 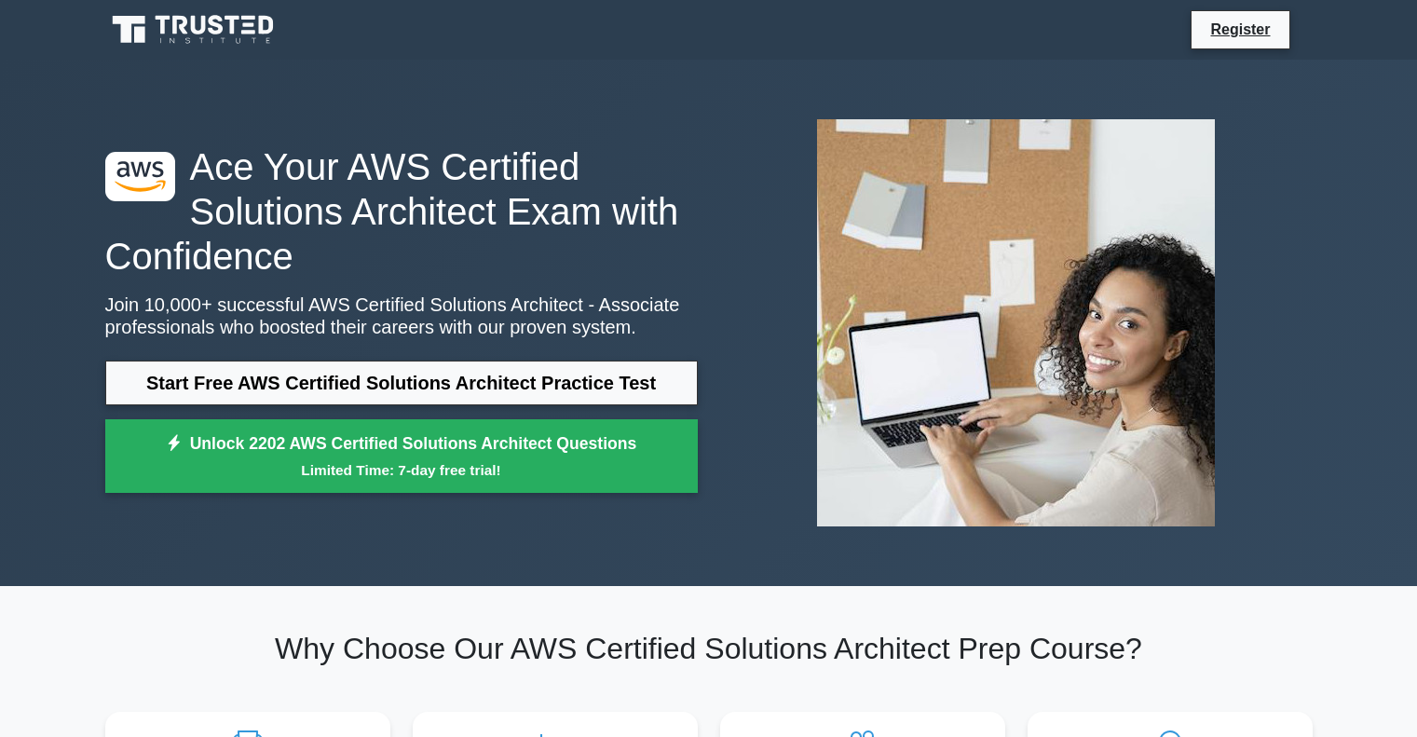 What do you see at coordinates (401, 456) in the screenshot?
I see `a: Unlock 2202 AWS Certified Solutions Architect QuestionsLimited Time: 7-day free trial!` at bounding box center [401, 456].